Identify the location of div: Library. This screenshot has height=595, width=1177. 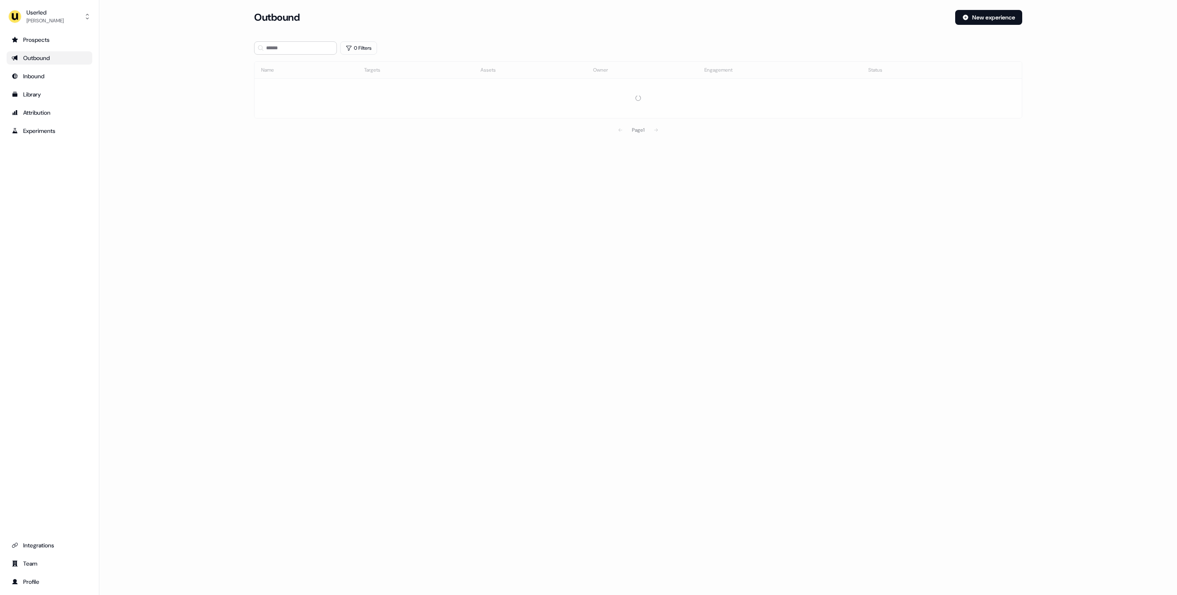
(49, 94).